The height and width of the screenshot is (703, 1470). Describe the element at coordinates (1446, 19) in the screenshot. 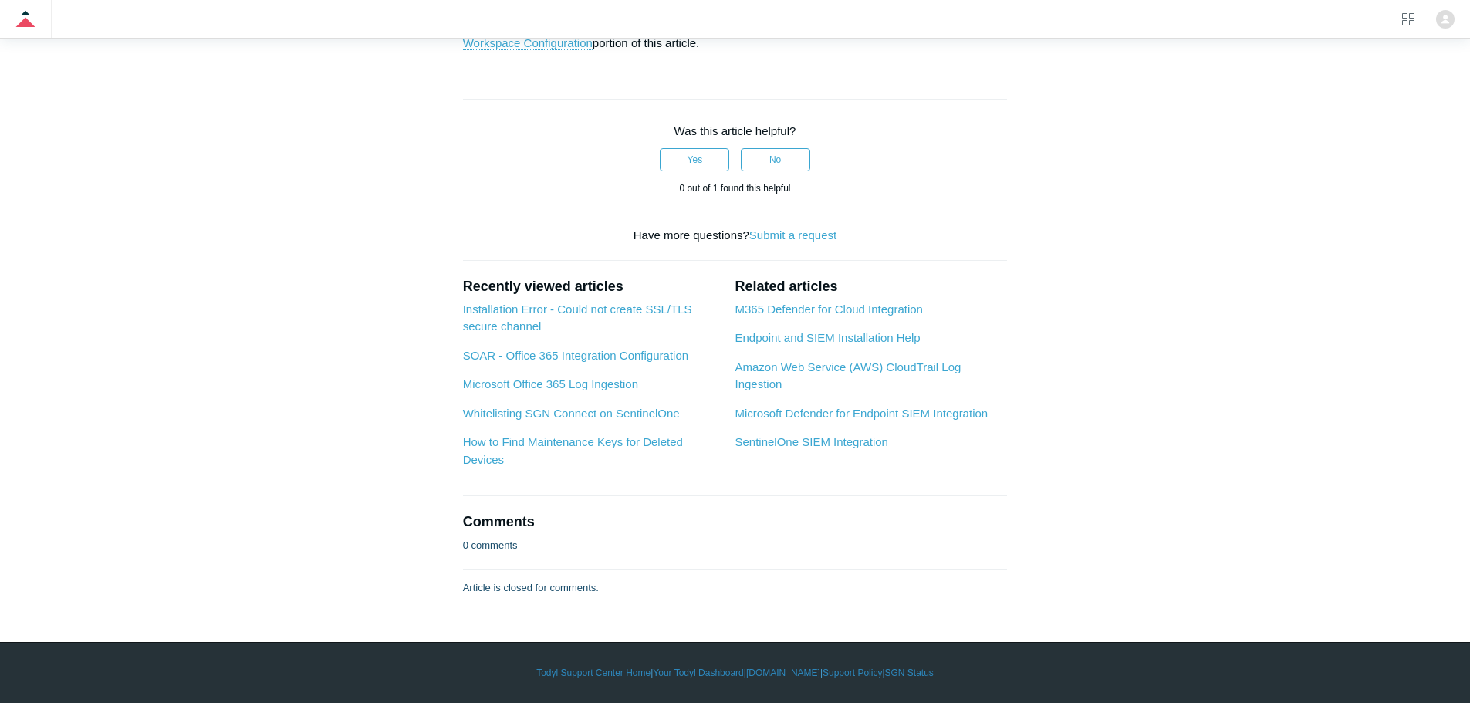

I see `zd-hc-trigger: Click your profile icon to open the profile menu` at that location.